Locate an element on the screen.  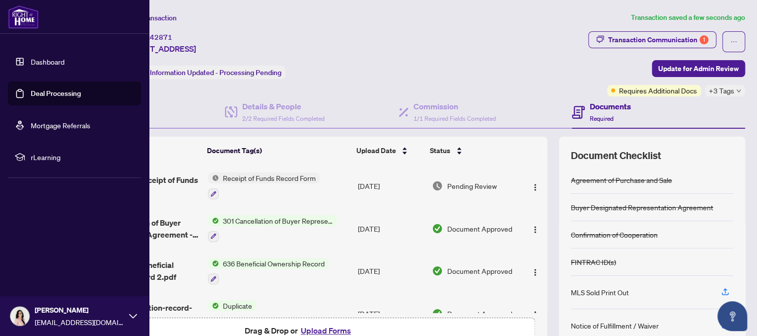
h4: Details & People is located at coordinates (284, 106).